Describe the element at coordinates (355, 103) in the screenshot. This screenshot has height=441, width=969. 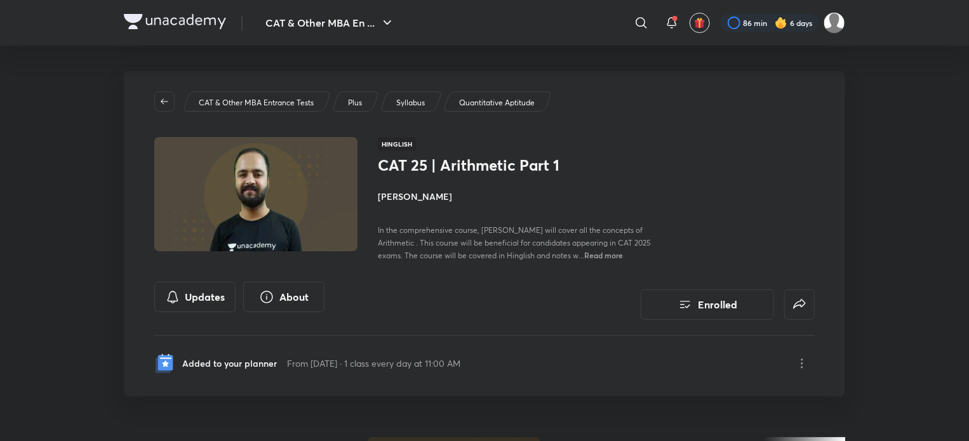
I see `p: Plus` at that location.